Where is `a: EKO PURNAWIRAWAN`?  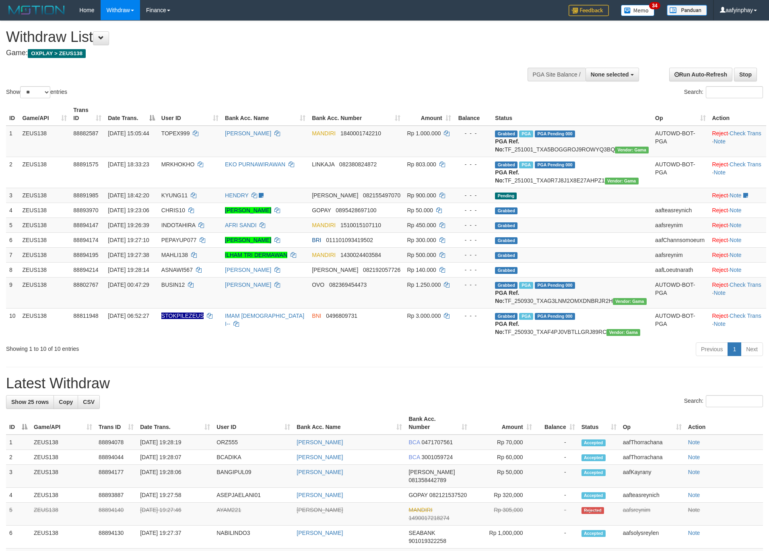
a: EKO PURNAWIRAWAN is located at coordinates (255, 164).